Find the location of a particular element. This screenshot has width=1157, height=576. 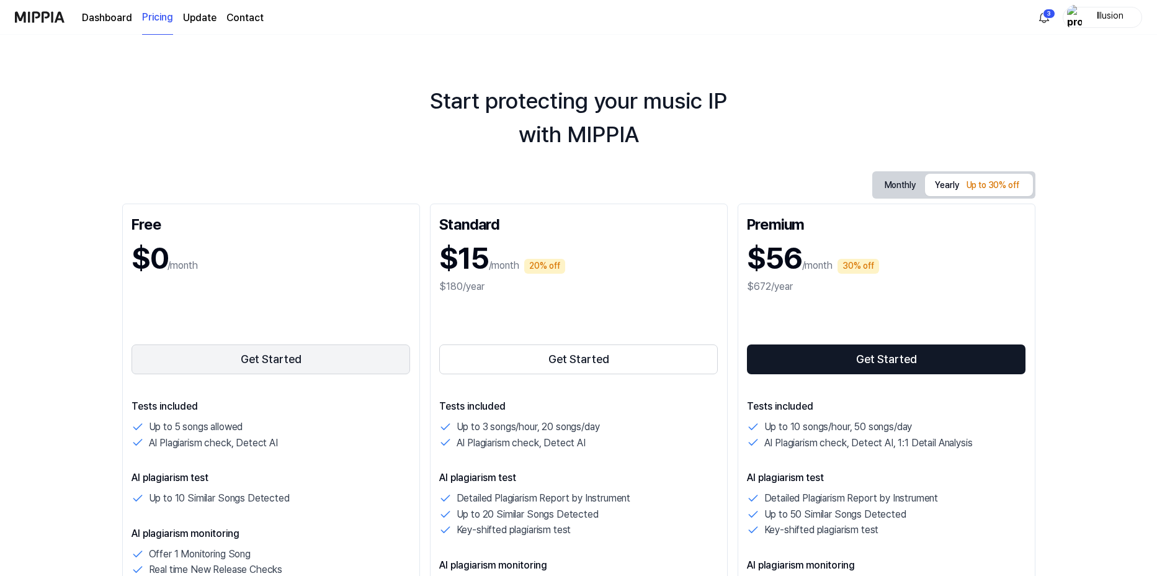

p: Up to 50 Similar Songs Detected is located at coordinates (835, 514).